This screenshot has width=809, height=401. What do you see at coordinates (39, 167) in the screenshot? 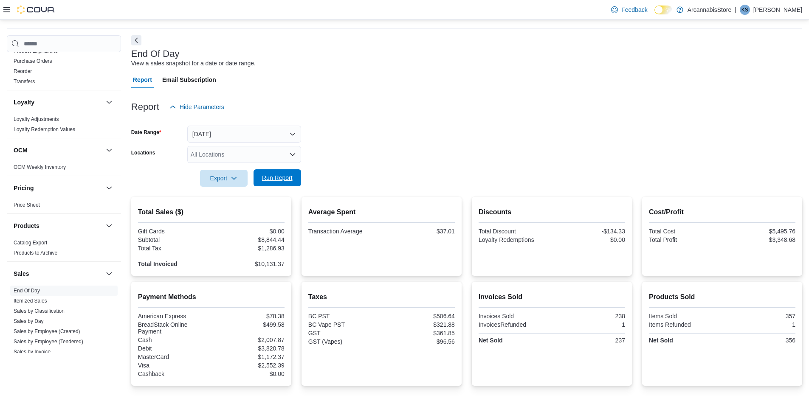
I see `a: OCM Weekly Inventory` at bounding box center [39, 167].